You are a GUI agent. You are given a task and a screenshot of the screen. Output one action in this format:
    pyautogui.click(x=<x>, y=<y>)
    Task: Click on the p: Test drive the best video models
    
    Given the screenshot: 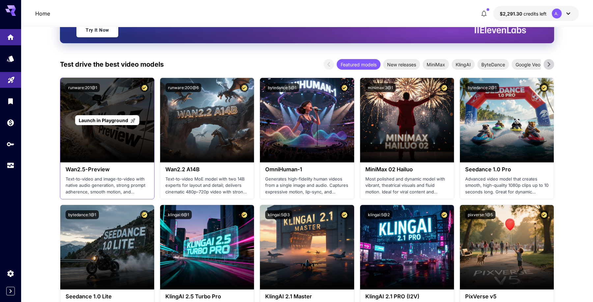 What is the action you would take?
    pyautogui.click(x=112, y=64)
    